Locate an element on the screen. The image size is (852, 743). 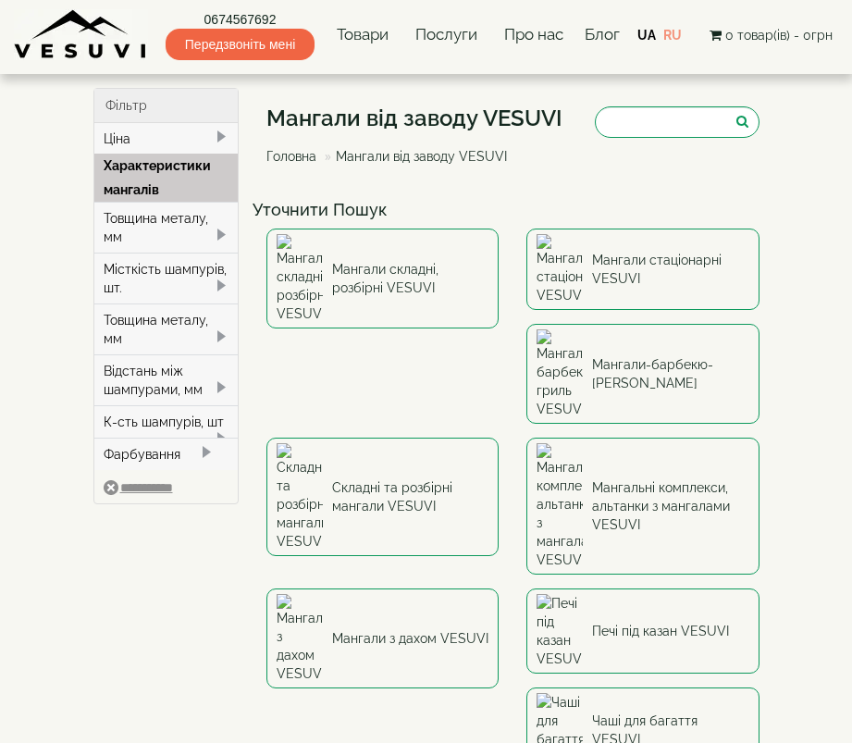
div: Відстань між шампурами, мм is located at coordinates (167, 379).